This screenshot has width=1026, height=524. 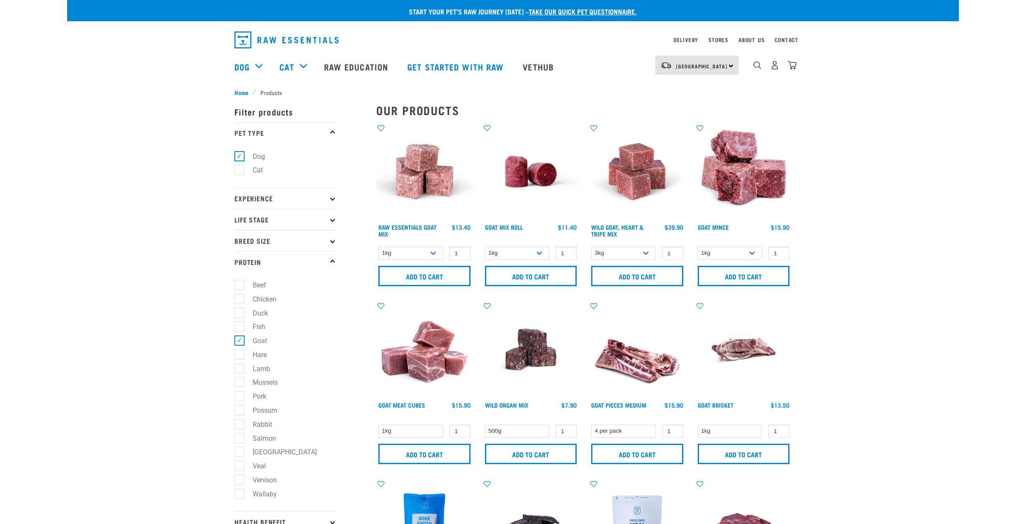 I want to click on p: Pet Type, so click(x=285, y=133).